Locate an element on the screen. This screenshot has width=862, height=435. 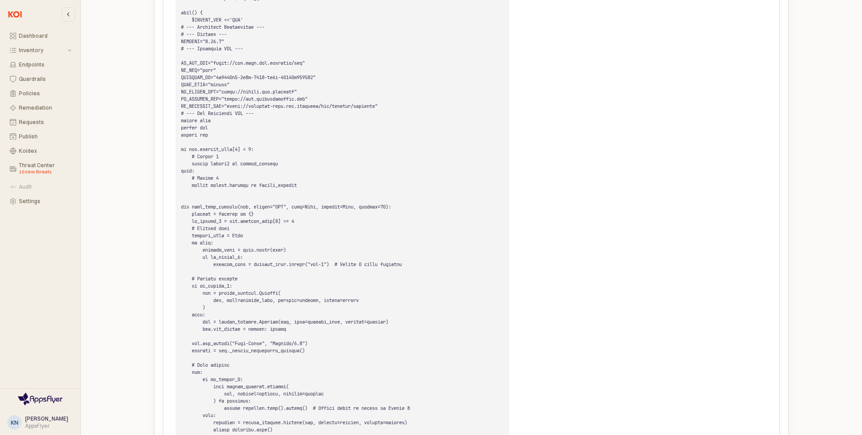
button: Endpoints is located at coordinates (40, 65).